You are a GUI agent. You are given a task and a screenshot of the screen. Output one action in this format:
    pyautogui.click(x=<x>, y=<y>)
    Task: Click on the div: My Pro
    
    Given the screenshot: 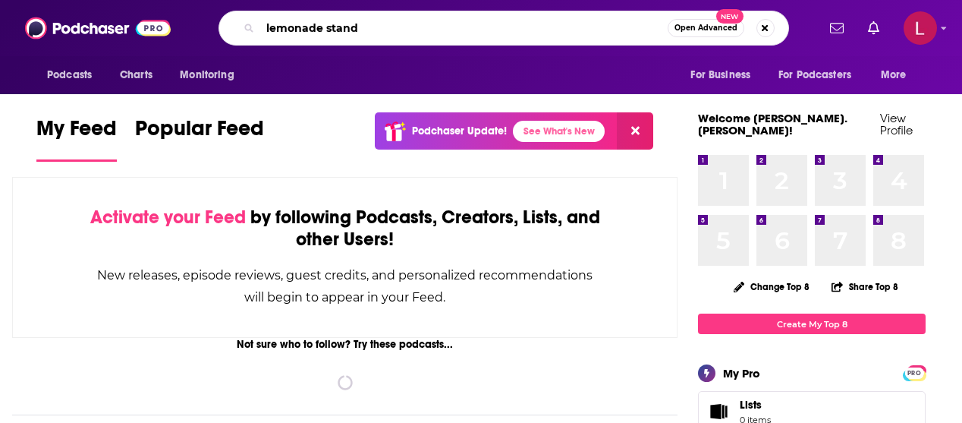 What is the action you would take?
    pyautogui.click(x=741, y=373)
    